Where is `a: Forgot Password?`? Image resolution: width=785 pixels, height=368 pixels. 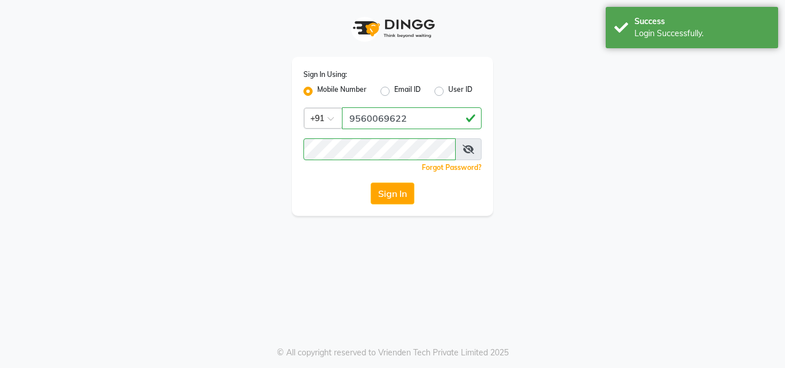 a: Forgot Password? is located at coordinates (452, 167).